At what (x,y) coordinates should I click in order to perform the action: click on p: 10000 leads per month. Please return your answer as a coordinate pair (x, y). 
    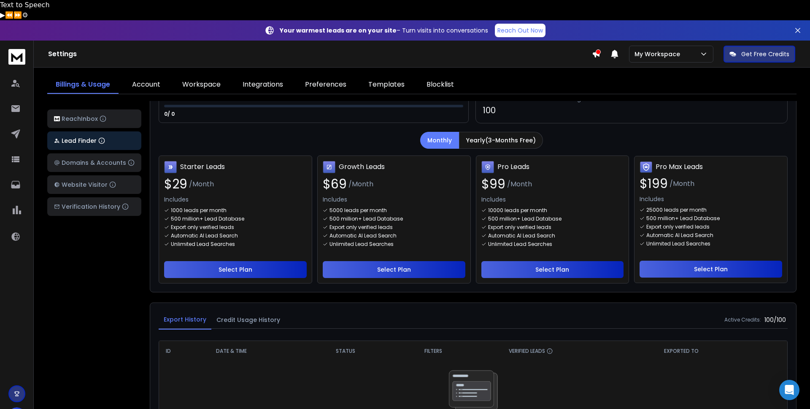
    Looking at the image, I should click on (518, 210).